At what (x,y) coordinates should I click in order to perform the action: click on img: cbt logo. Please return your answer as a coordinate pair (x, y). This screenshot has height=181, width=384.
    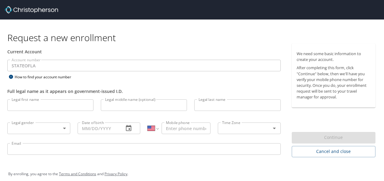
    Looking at the image, I should click on (31, 10).